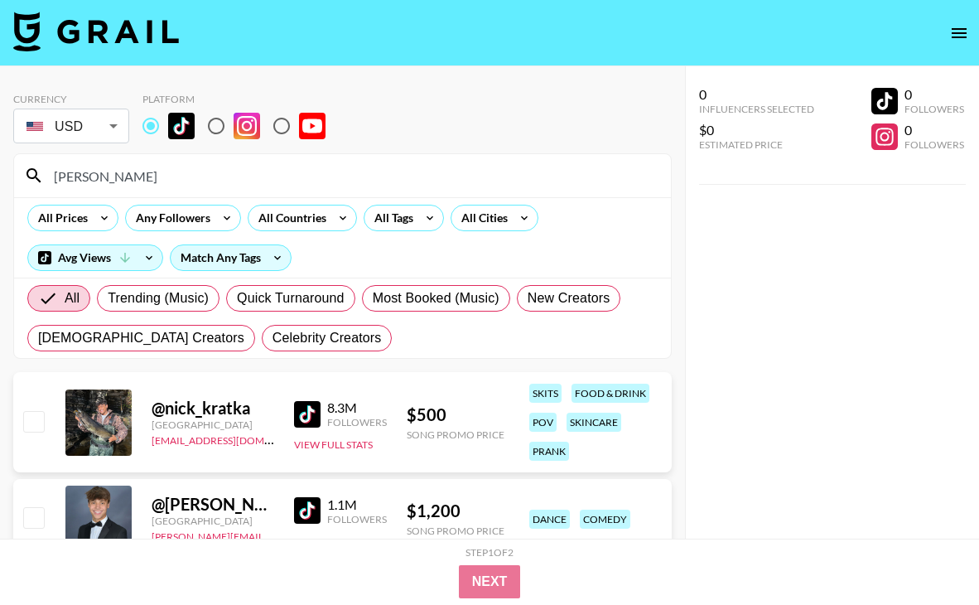 Image resolution: width=979 pixels, height=605 pixels. I want to click on div: Currency, so click(71, 99).